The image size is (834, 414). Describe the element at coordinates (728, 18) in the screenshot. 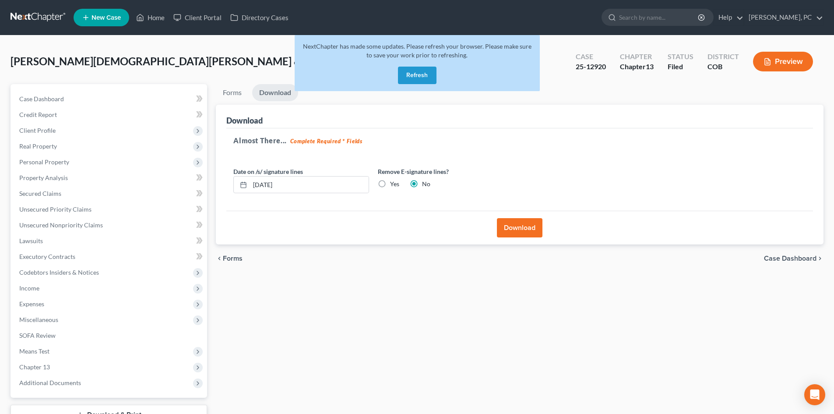

I see `a: Help` at that location.